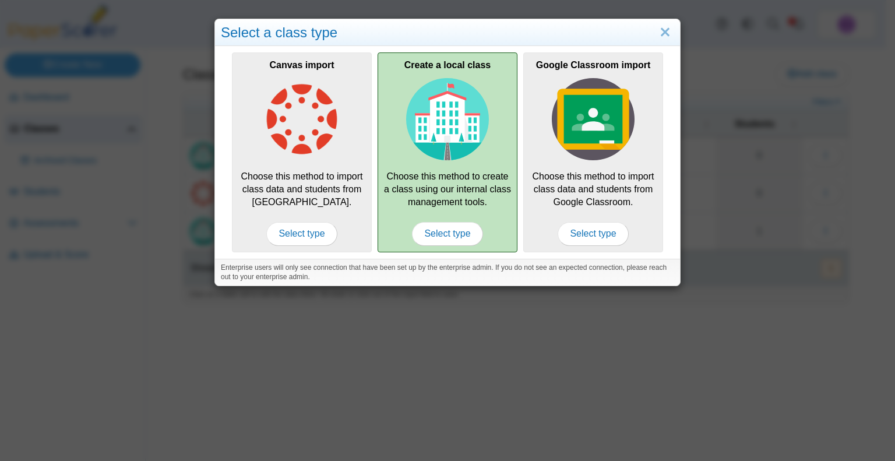 The width and height of the screenshot is (895, 461). Describe the element at coordinates (448, 152) in the screenshot. I see `div: Choose this method to create a class using our internal class management tools.` at that location.